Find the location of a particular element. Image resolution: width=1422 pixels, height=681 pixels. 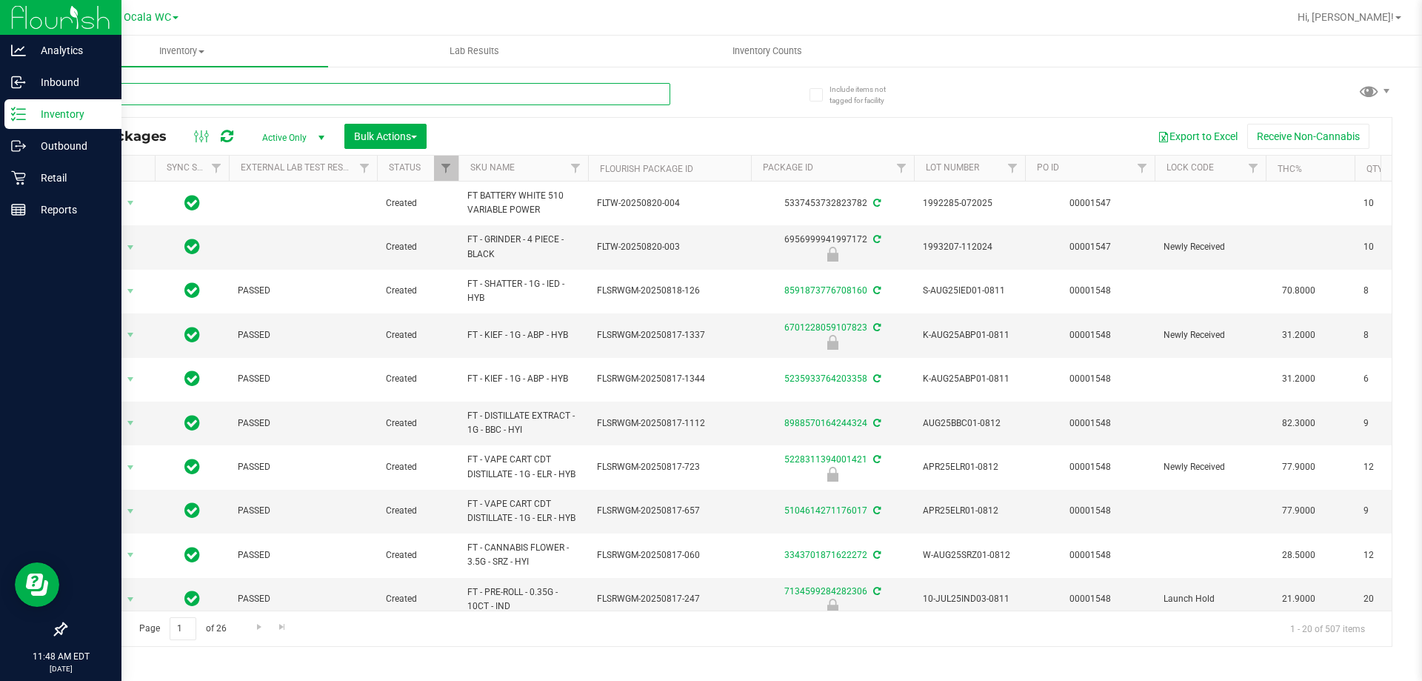

span: FLTW-20250820-003 is located at coordinates (670, 247).